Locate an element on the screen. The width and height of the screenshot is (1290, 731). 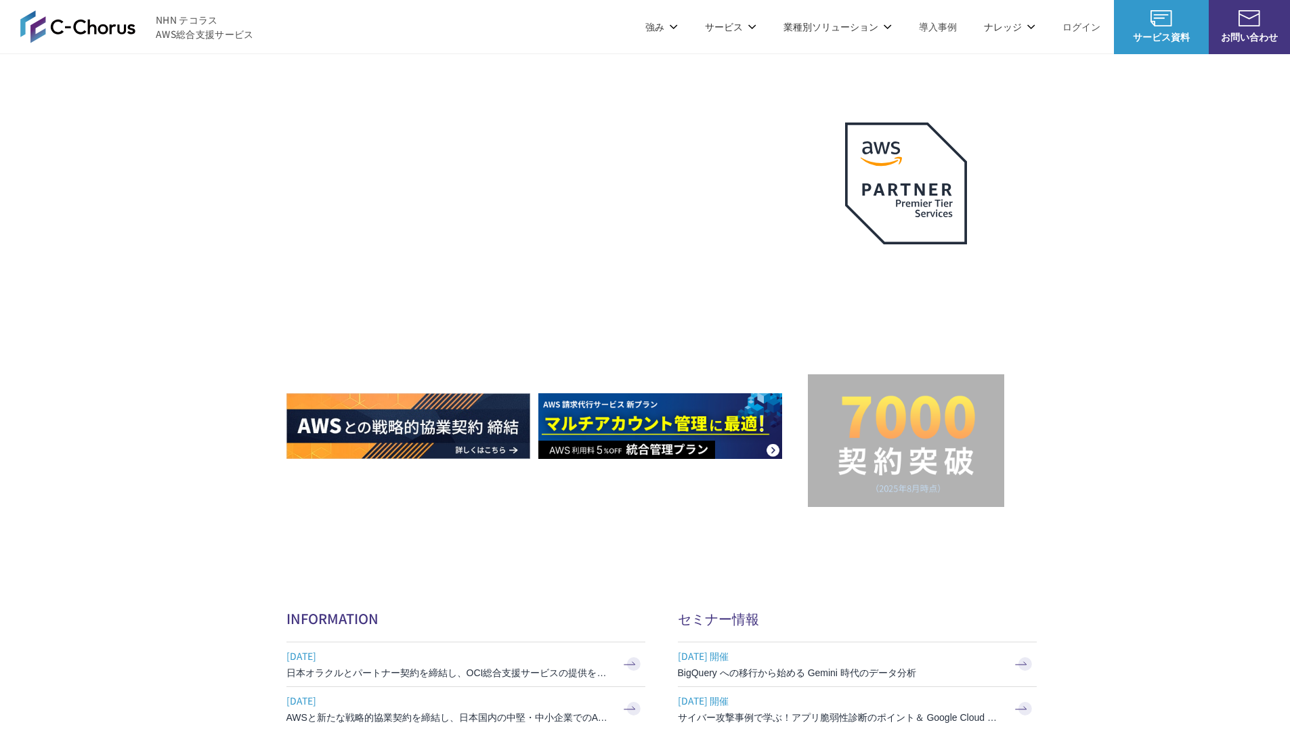
span: NHN テコラス AWS総合支援サービス is located at coordinates (204, 27).